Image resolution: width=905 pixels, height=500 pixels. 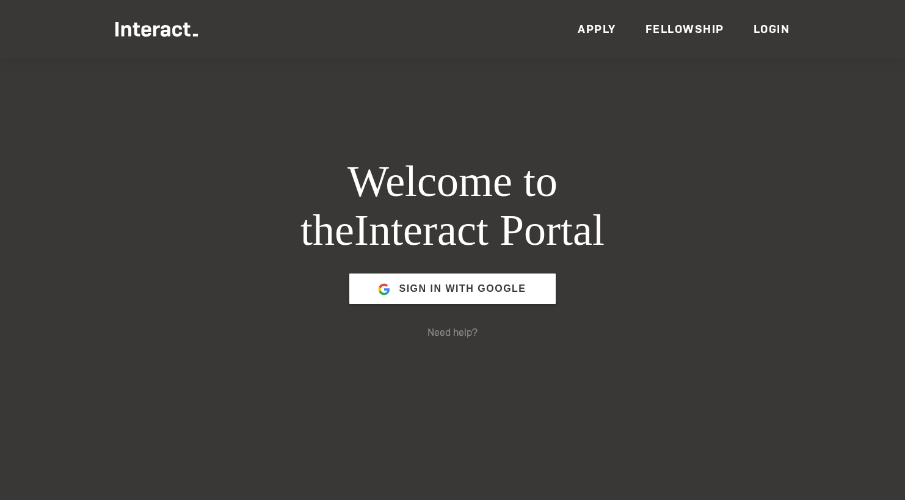 I want to click on a: Need help?, so click(x=452, y=332).